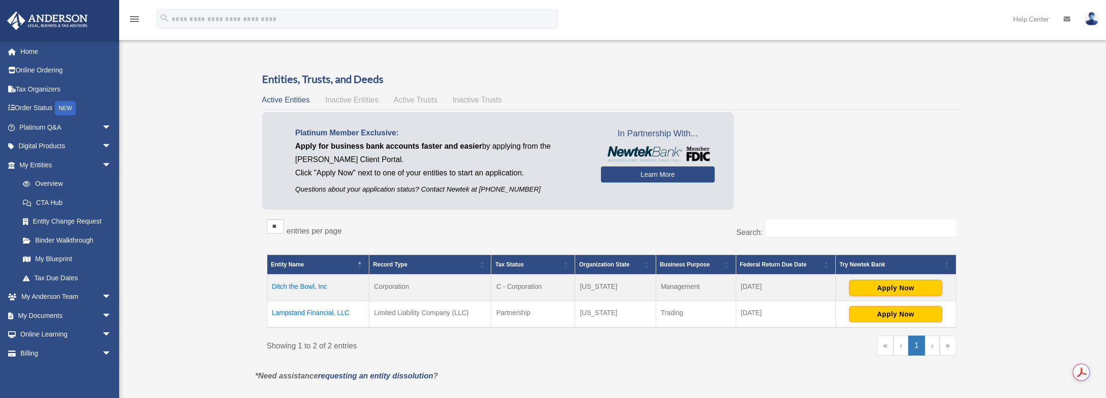  Describe the element at coordinates (47, 20) in the screenshot. I see `img: Anderson Advisors Platinum Portal` at that location.